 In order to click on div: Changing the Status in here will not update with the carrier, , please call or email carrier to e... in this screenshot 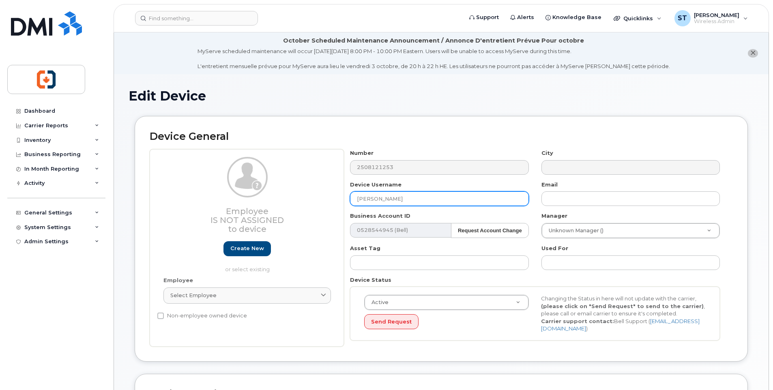, I will do `click(623, 313)`.